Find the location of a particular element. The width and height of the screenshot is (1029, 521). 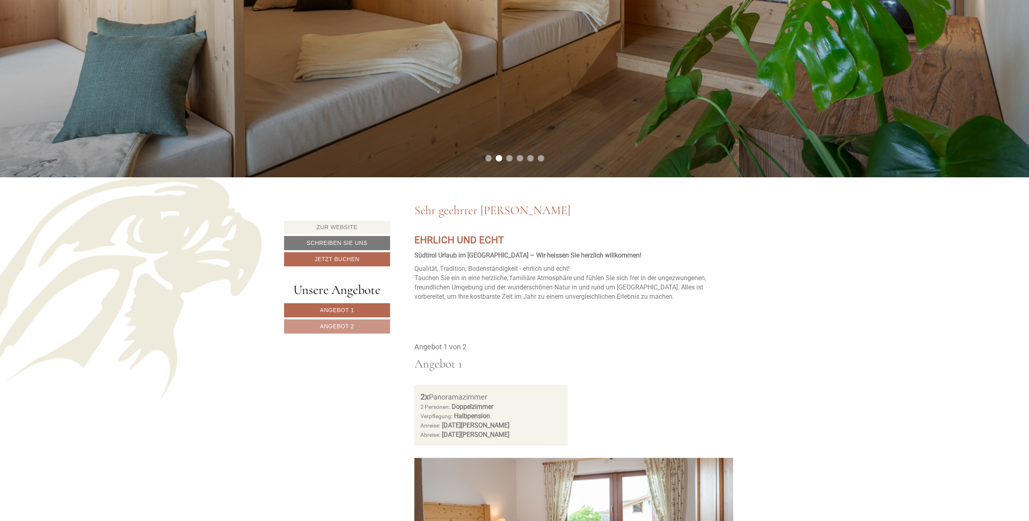

small: Abreise: is located at coordinates (430, 435).